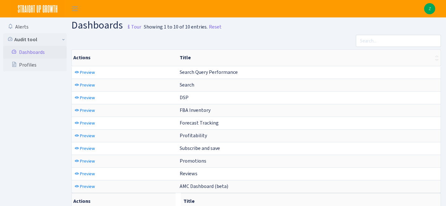 The image size is (446, 206). What do you see at coordinates (35, 65) in the screenshot?
I see `a: Profiles` at bounding box center [35, 65].